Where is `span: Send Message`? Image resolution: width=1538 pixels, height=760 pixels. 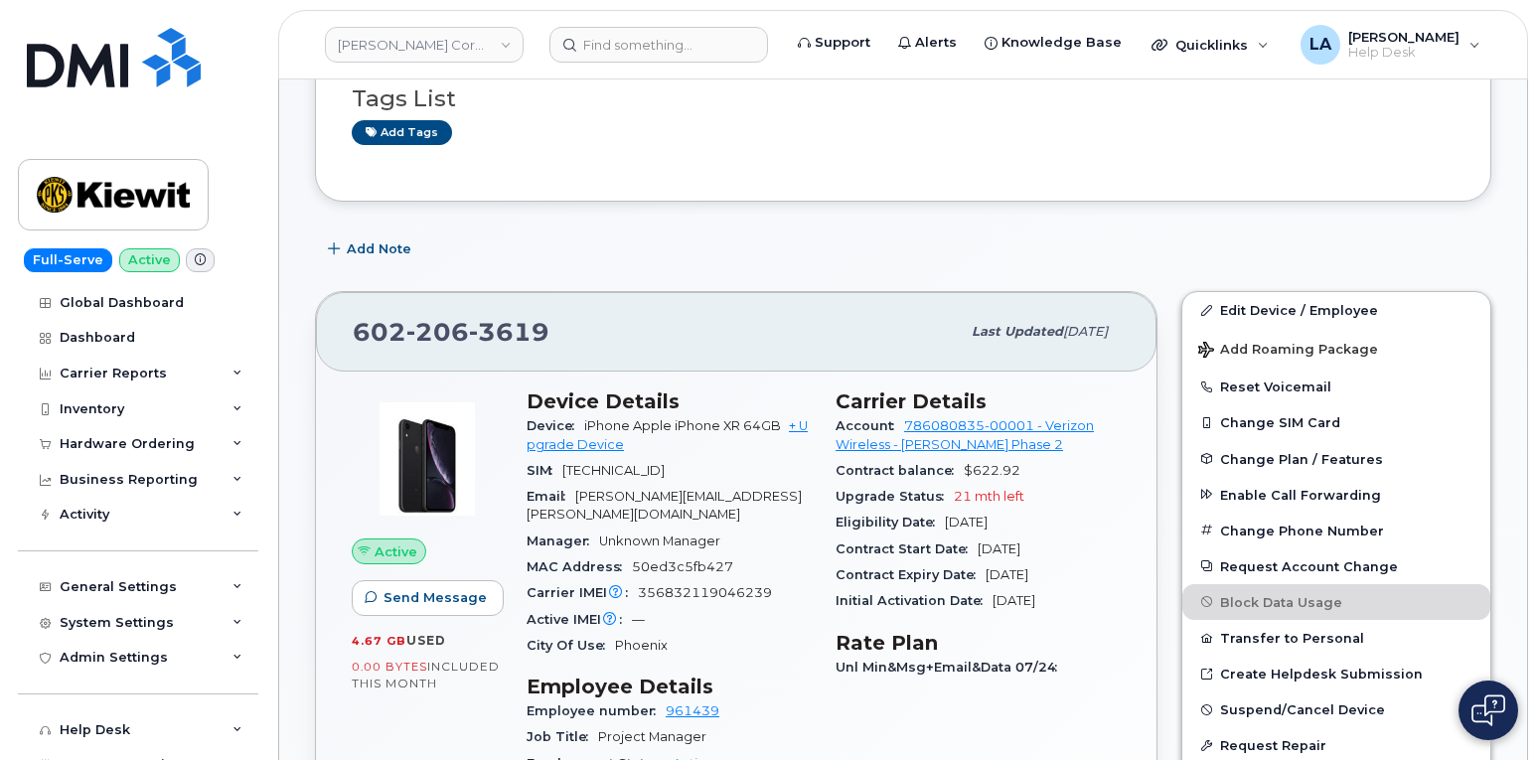 span: Send Message is located at coordinates (435, 597).